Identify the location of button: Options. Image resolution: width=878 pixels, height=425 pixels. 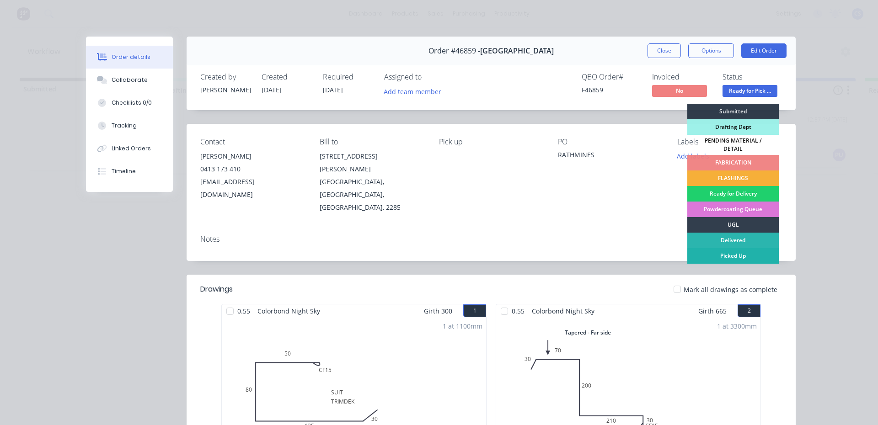
(711, 51).